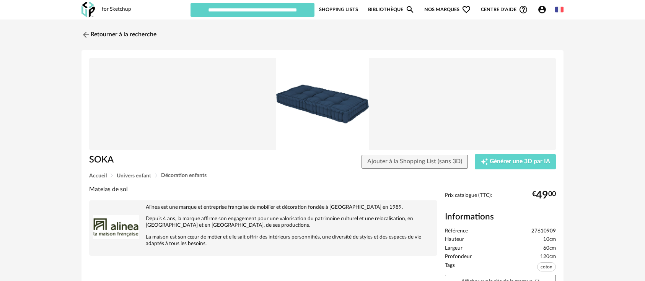 This screenshot has width=645, height=281. Describe the element at coordinates (339, 10) in the screenshot. I see `a: Shopping Lists` at that location.